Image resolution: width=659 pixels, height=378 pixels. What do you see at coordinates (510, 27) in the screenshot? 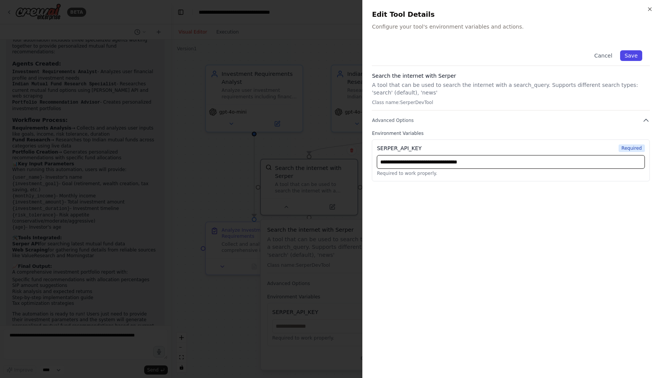
I see `p: Configure your tool's environment variables and actions.` at bounding box center [510, 27].